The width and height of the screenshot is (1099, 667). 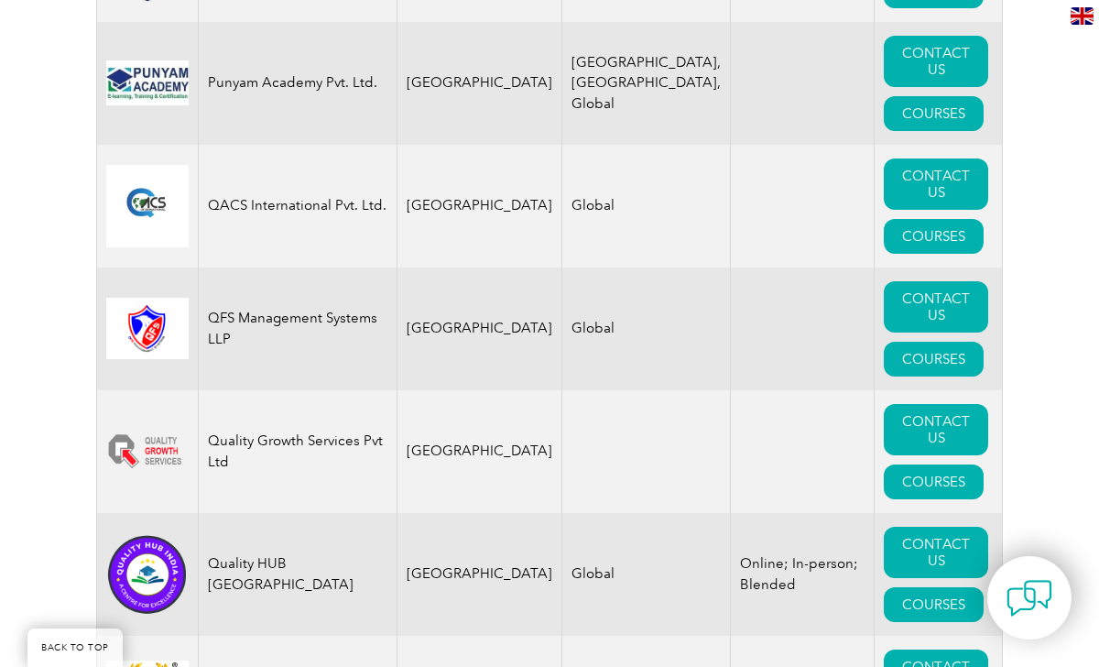 What do you see at coordinates (1082, 16) in the screenshot?
I see `img: en` at bounding box center [1082, 16].